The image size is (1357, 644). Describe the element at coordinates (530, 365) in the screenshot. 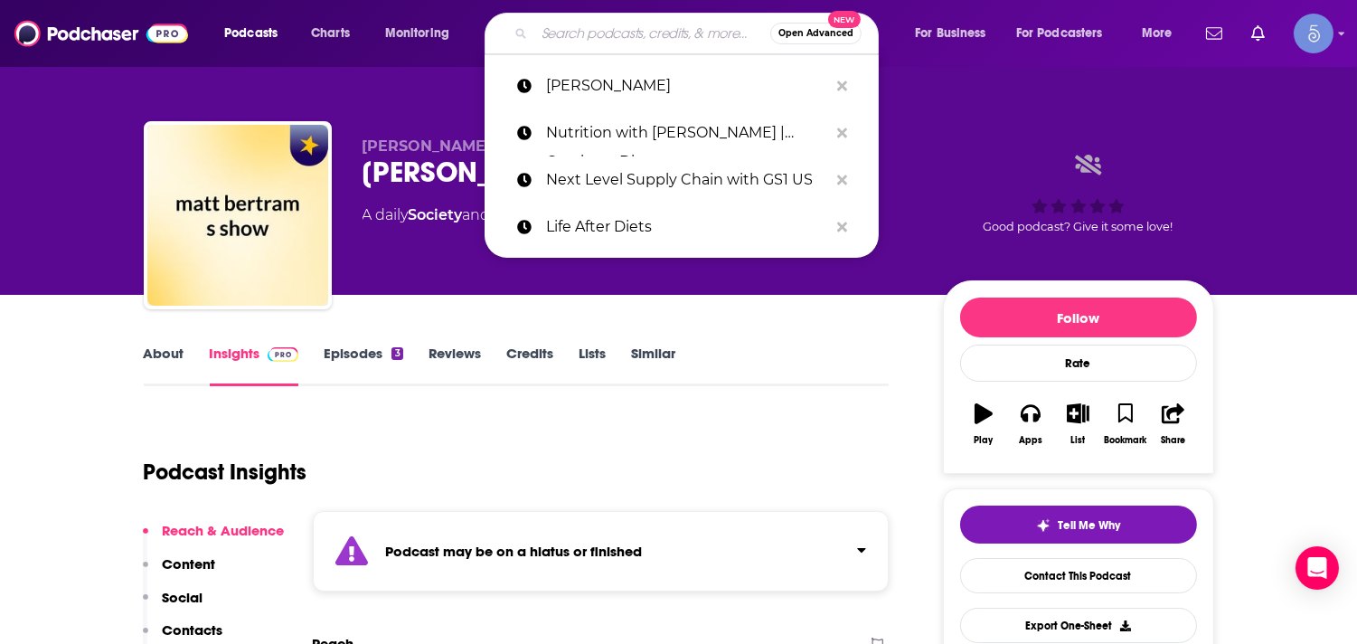

I see `a: Credits` at that location.